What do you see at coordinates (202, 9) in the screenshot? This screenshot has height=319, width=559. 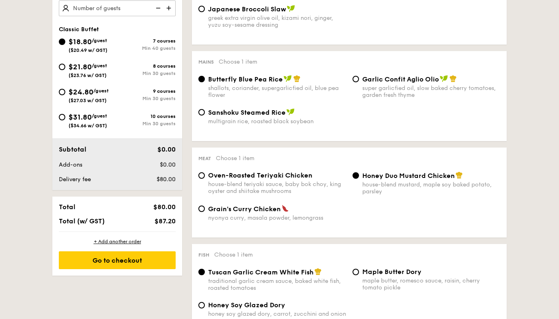 I see `input: Japanese Broccoli Slawgreek extra virgin olive oil, kizami nori, ginger, yuzu soy-sesame dressing` at bounding box center [202, 9].